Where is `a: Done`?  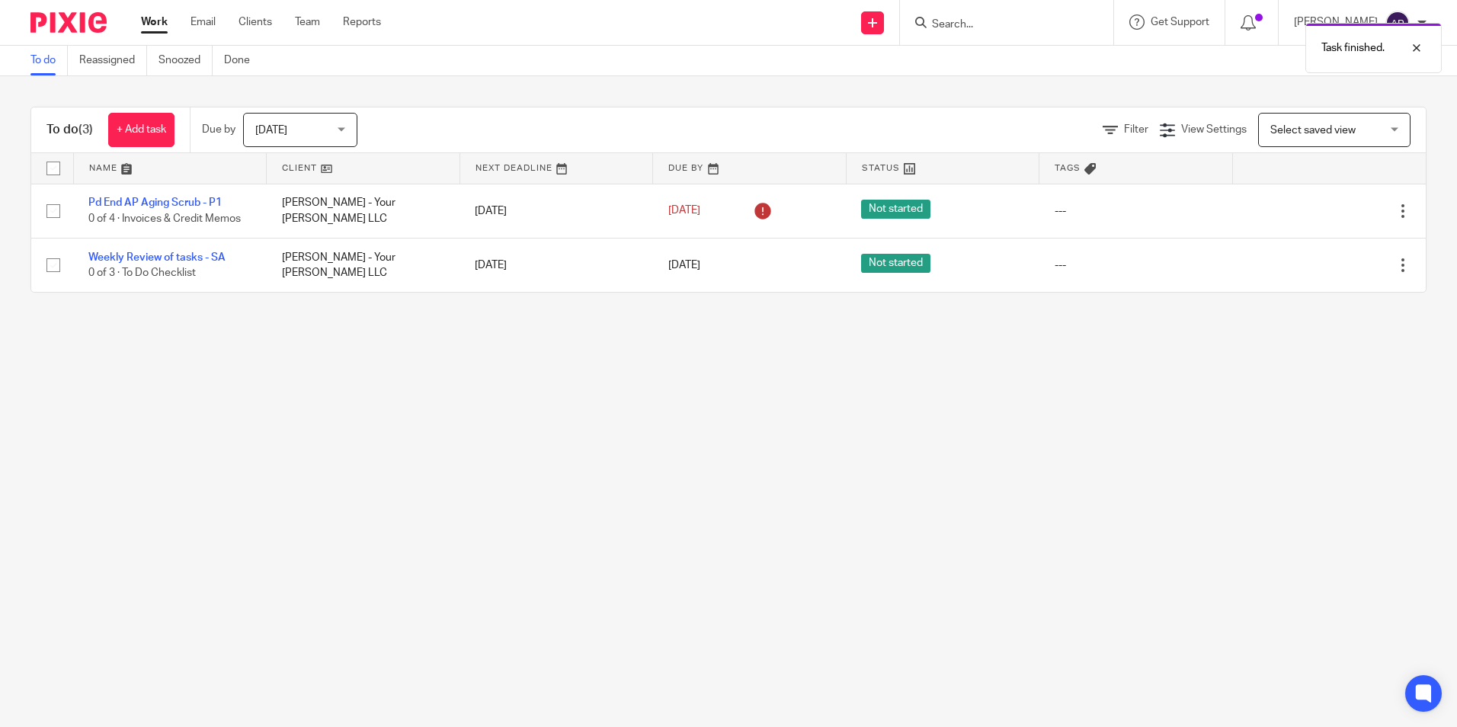
a: Done is located at coordinates (242, 60).